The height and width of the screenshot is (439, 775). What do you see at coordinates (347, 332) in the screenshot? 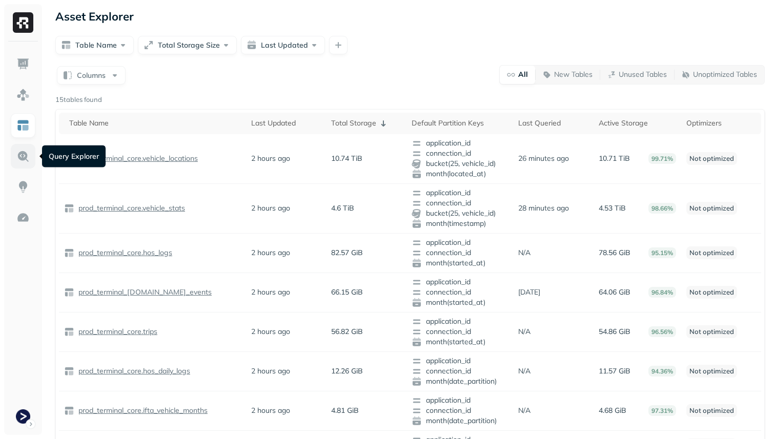
I see `p: 56.82 GiB` at bounding box center [347, 332].